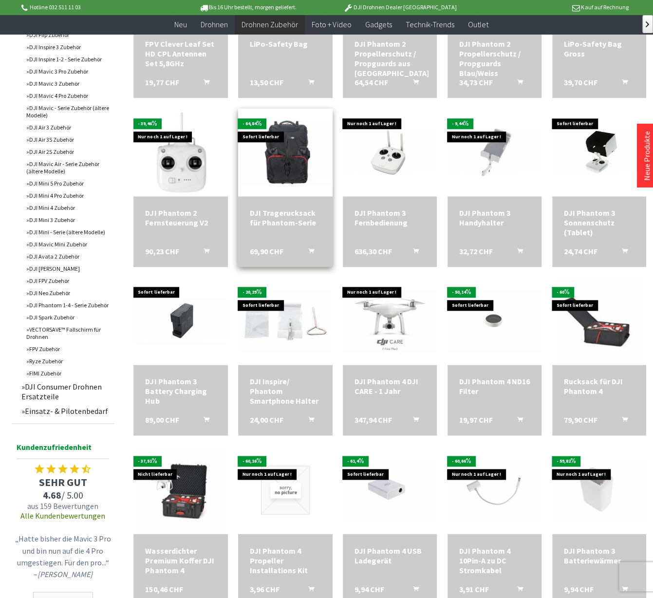 This screenshot has height=598, width=653. What do you see at coordinates (494, 58) in the screenshot?
I see `a: DJI Phantom 2 Propellerschutz / Propguards Blau/Weiss 34,73 CHF In den Warenkorb` at bounding box center [494, 58].